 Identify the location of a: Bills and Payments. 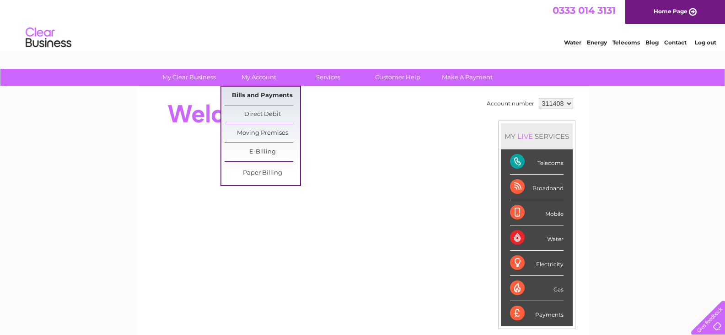
(262, 96).